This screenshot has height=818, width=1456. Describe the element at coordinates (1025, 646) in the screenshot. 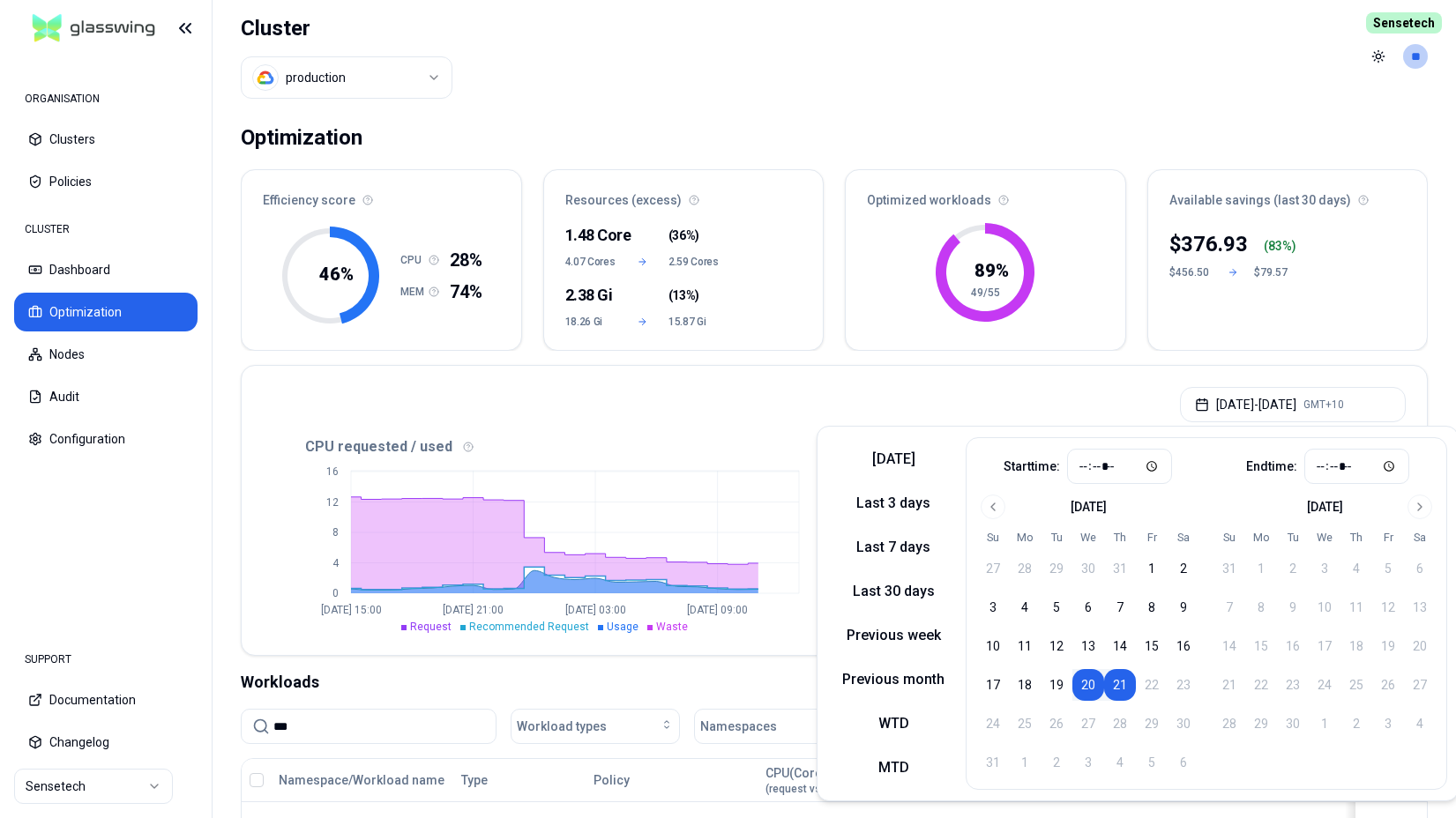

I see `button: 11` at that location.